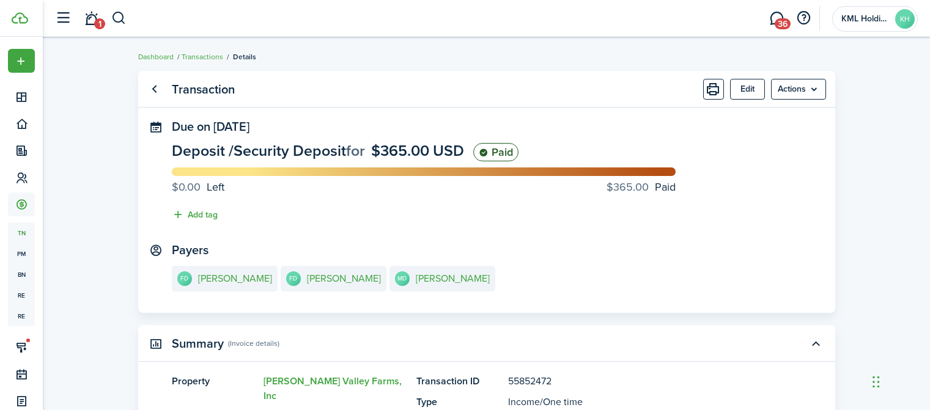 This screenshot has height=410, width=930. What do you see at coordinates (21, 275) in the screenshot?
I see `span: bn` at bounding box center [21, 275].